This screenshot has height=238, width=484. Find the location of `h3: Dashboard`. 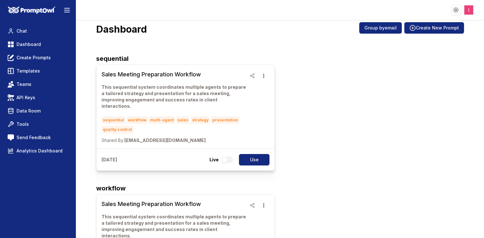

h3: Dashboard is located at coordinates (122, 29).